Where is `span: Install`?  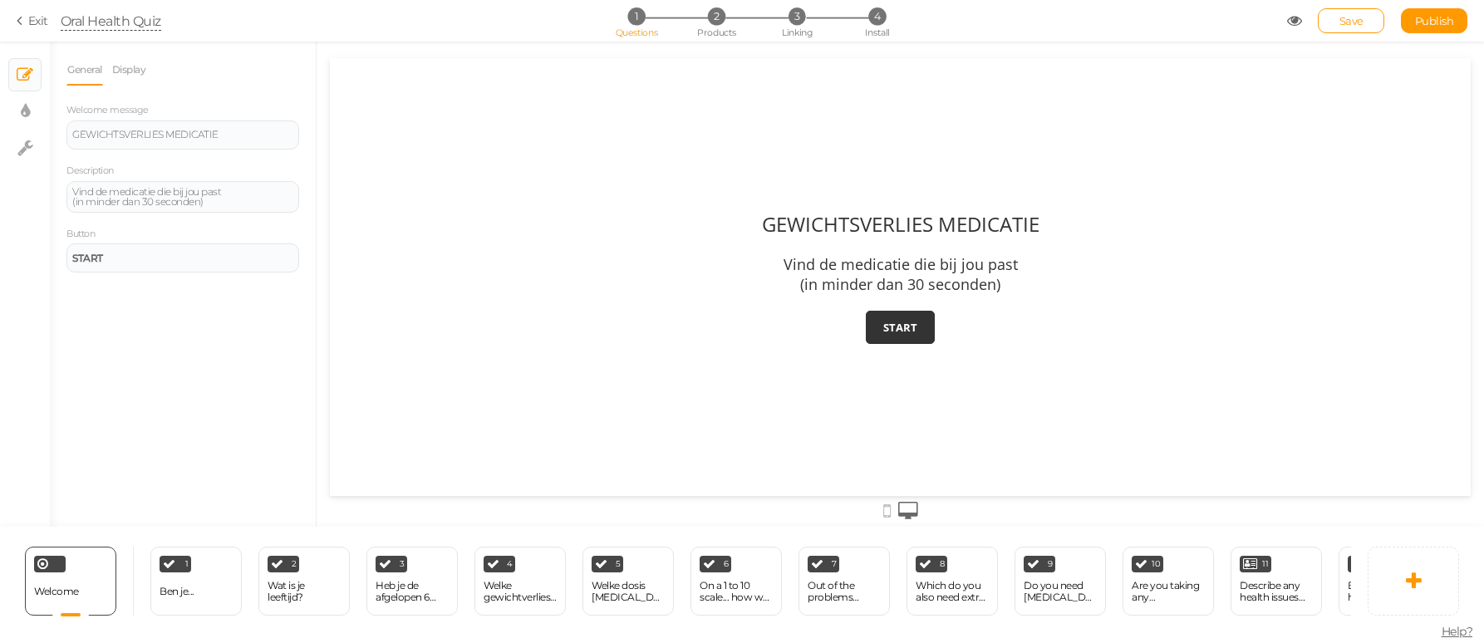
span: Install is located at coordinates (876, 32).